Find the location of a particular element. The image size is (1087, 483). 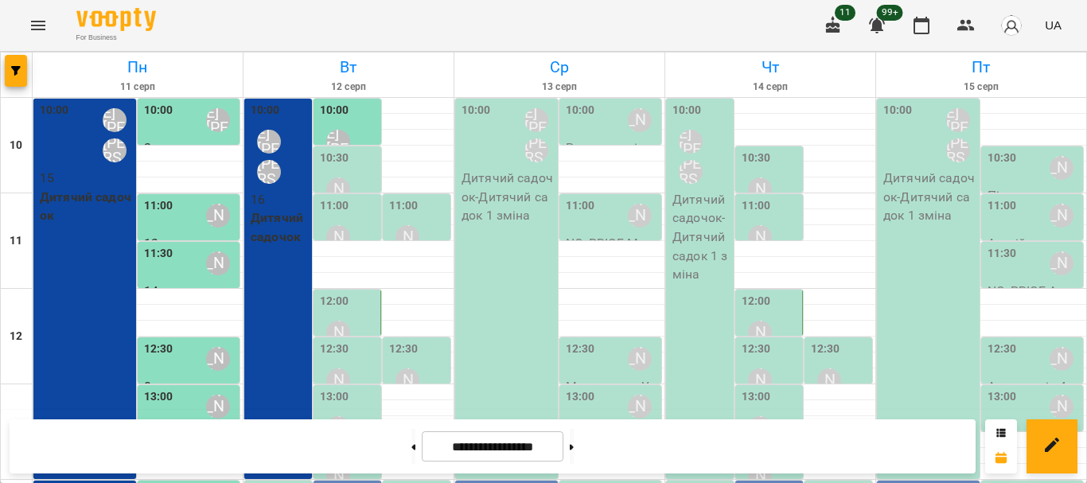

span: For Business is located at coordinates (116, 37).